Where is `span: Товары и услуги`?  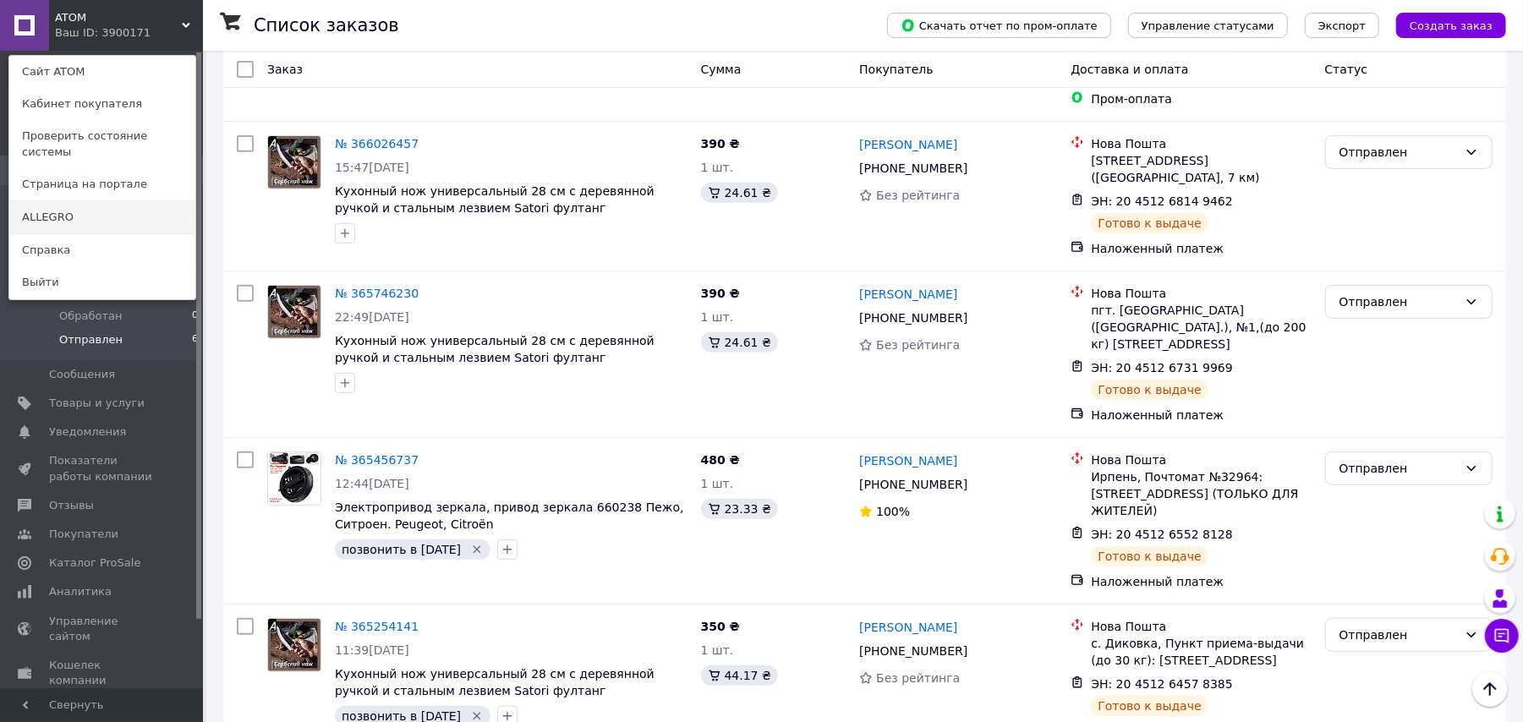
span: Товары и услуги is located at coordinates (96, 403).